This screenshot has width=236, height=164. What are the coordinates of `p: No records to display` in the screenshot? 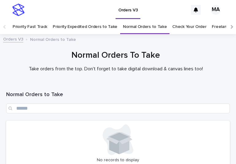 It's located at (118, 160).